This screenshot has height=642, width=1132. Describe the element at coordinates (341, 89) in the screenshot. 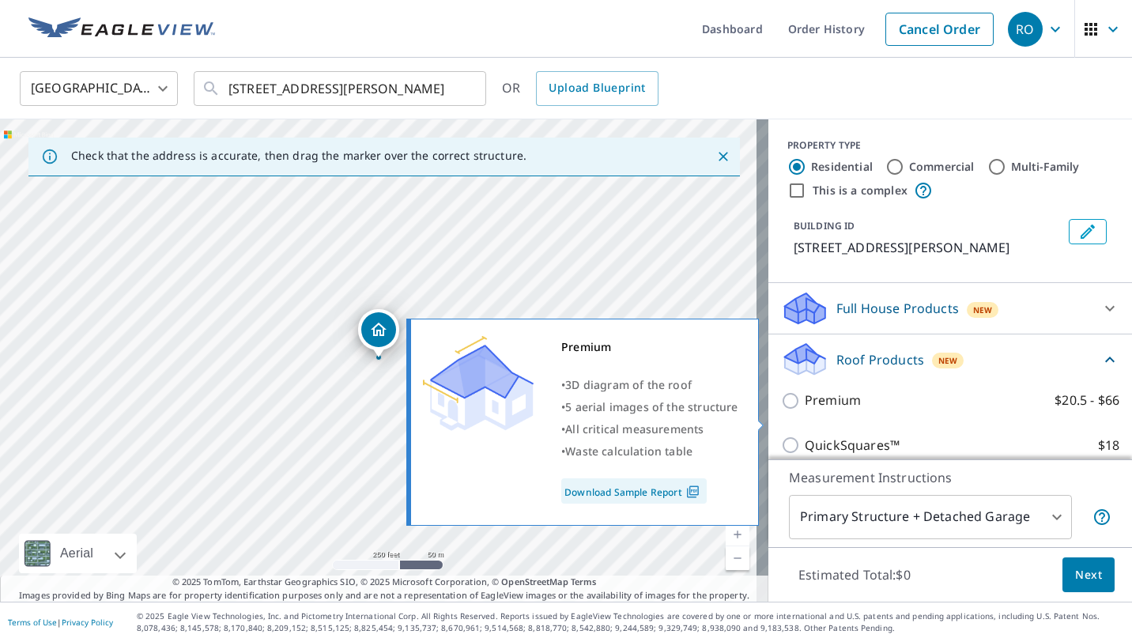

I see `input: Search by address or latitude-longitude` at that location.